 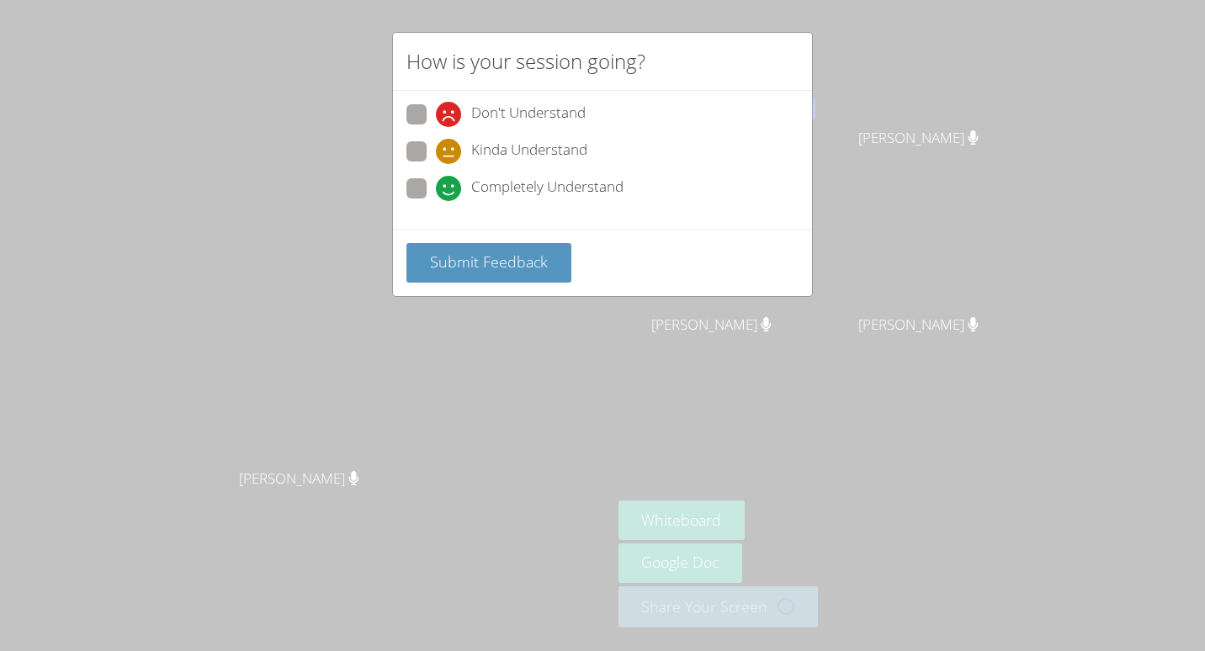 I want to click on button: Submit Feedback, so click(x=489, y=263).